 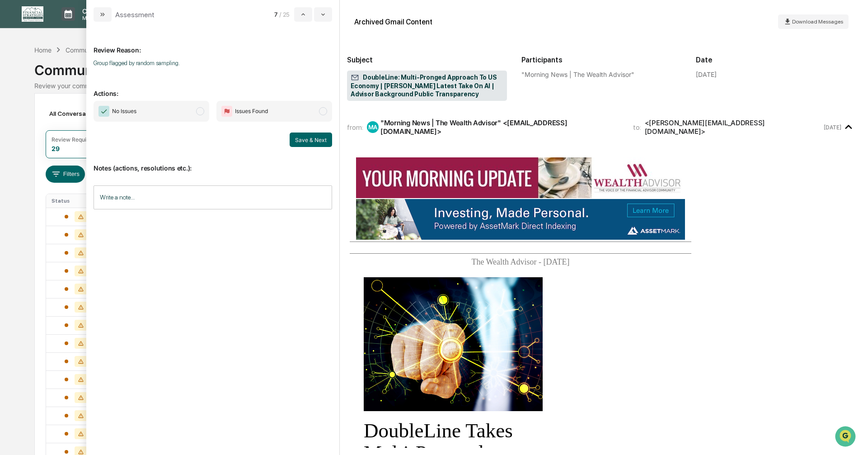 What do you see at coordinates (311, 140) in the screenshot?
I see `button: Save & Next` at bounding box center [311, 140].